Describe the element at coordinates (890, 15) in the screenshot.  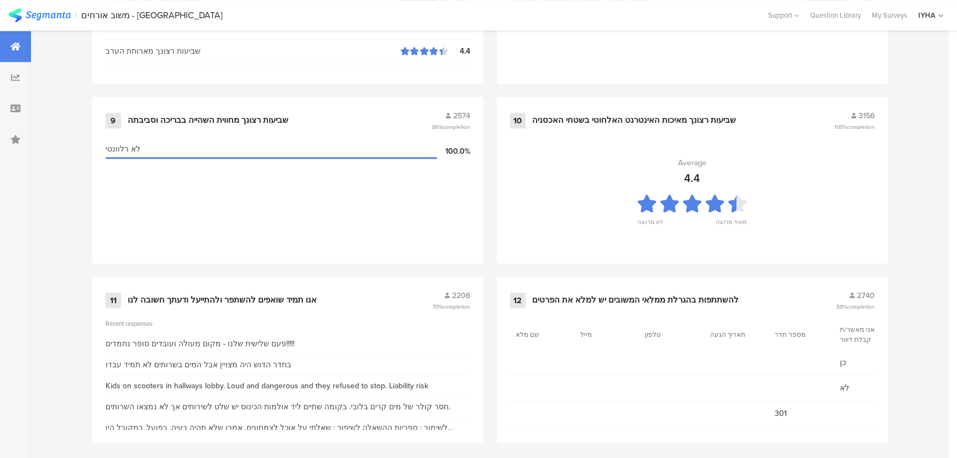
I see `div: My Surveys` at that location.